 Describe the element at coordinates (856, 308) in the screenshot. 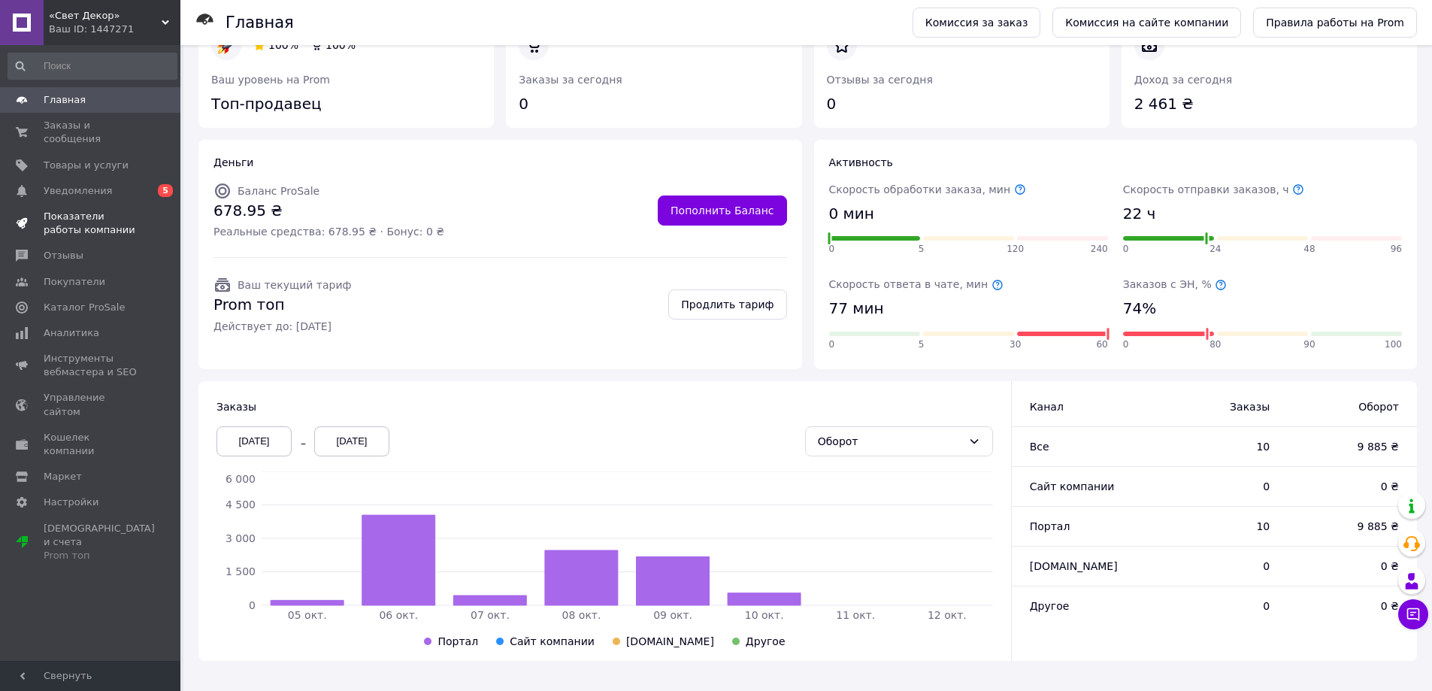

I see `span: 77 мин` at that location.